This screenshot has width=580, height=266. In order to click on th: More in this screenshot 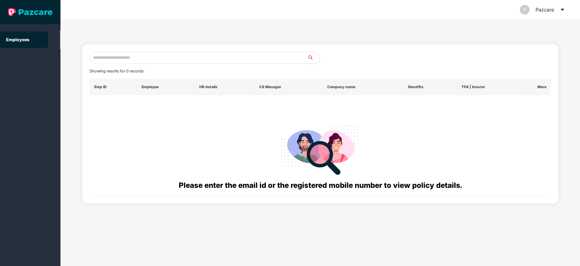, I will do `click(540, 87)`.